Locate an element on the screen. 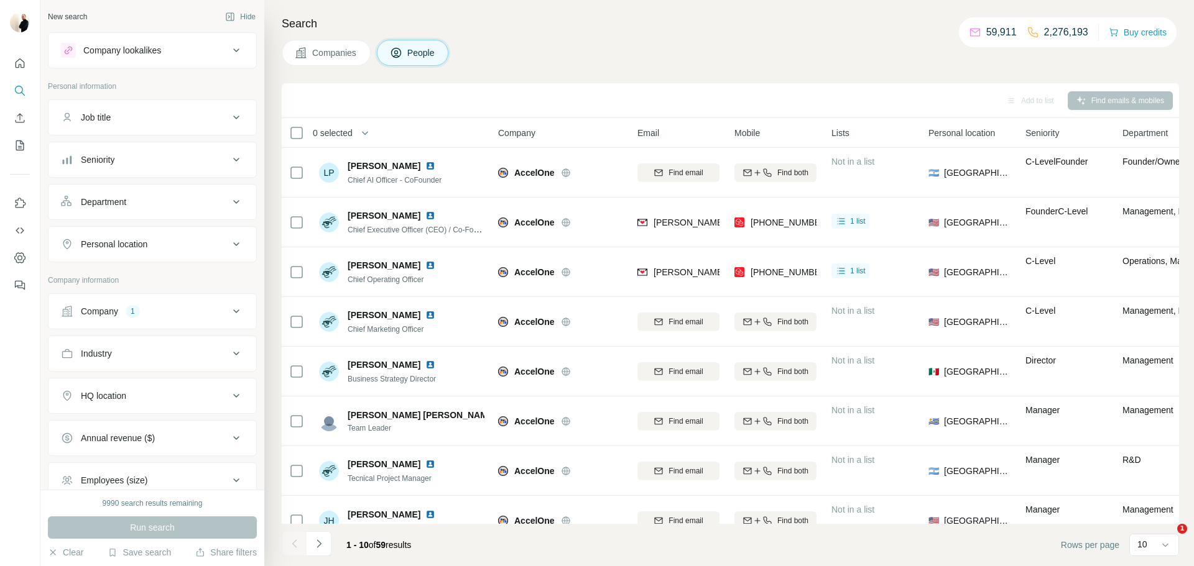 The image size is (1194, 566). button: Annual revenue ($) is located at coordinates (152, 438).